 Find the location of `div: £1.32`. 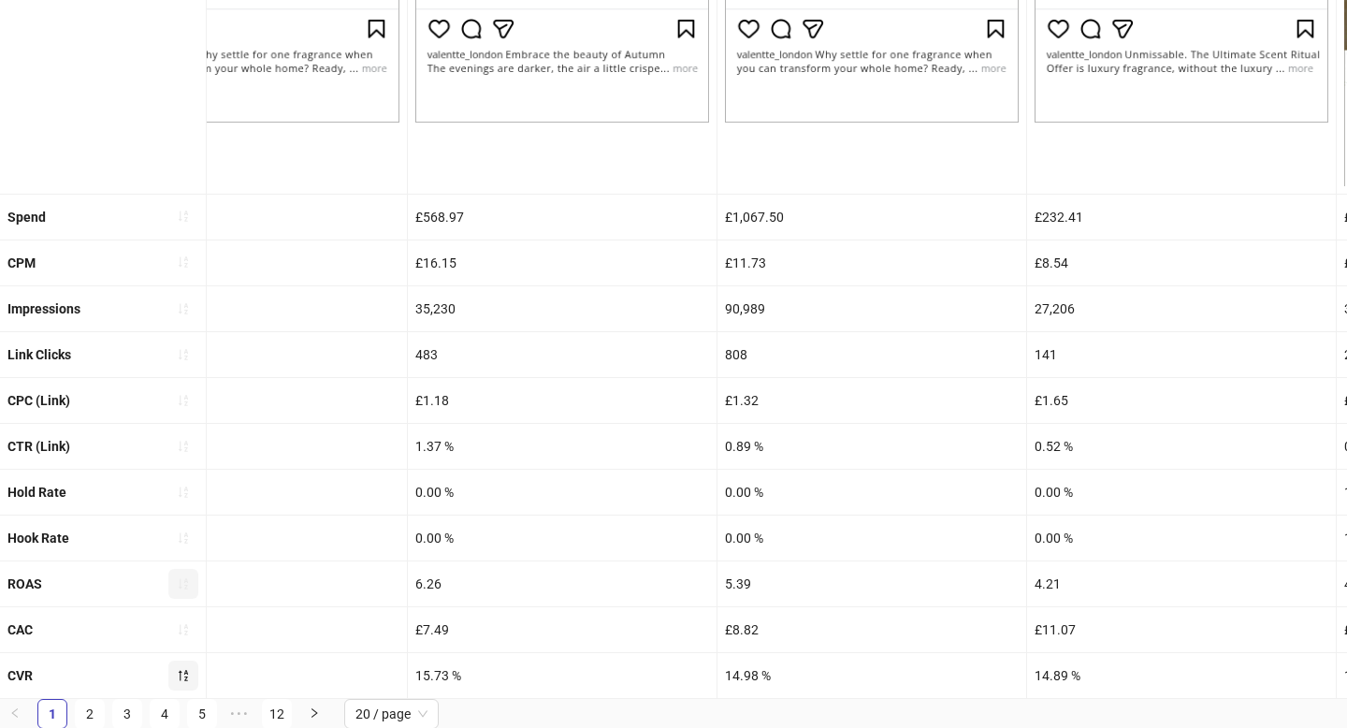

div: £1.32 is located at coordinates (872, 400).